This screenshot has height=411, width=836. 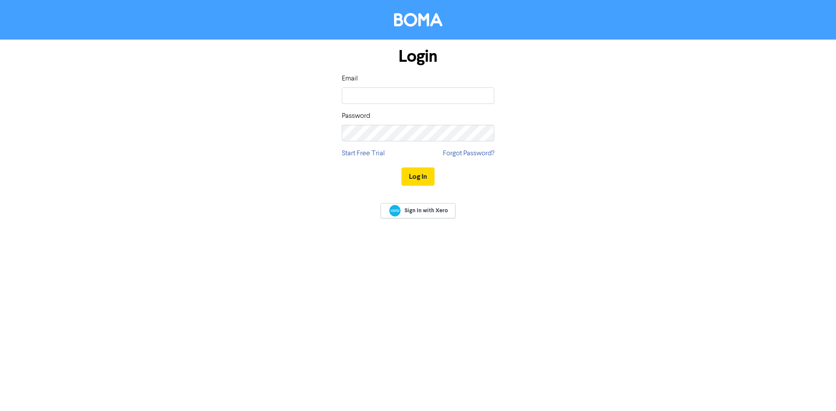 What do you see at coordinates (418, 211) in the screenshot?
I see `a: Sign In with Xero` at bounding box center [418, 211].